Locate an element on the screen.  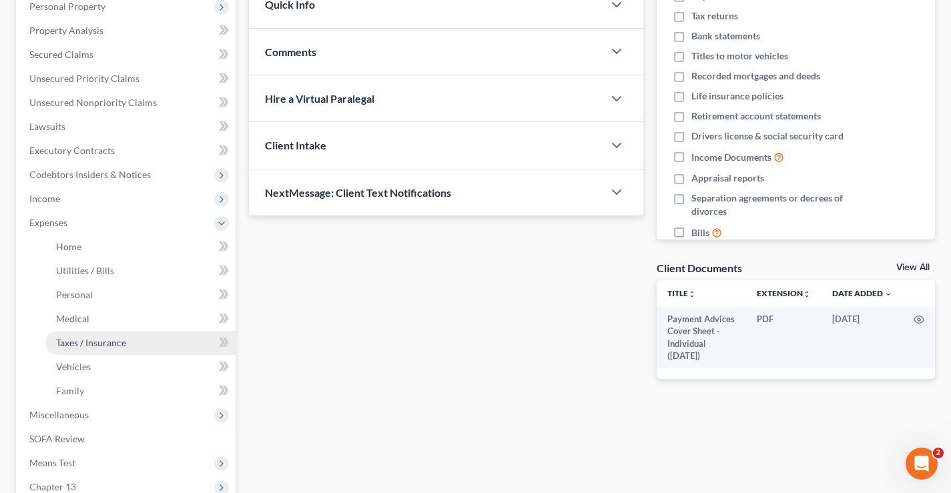
span: Recorded mortgages and deeds is located at coordinates (755, 76).